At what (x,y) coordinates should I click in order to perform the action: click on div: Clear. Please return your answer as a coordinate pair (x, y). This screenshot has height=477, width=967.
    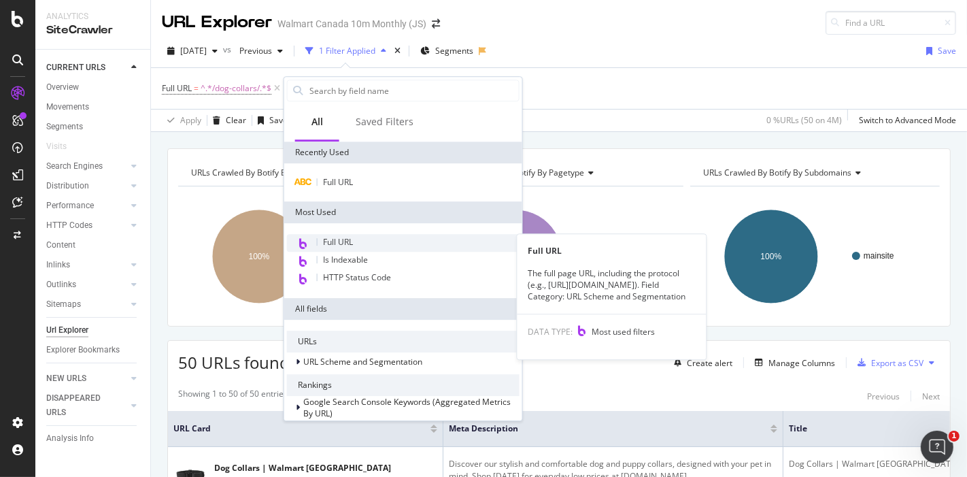
    Looking at the image, I should click on (236, 120).